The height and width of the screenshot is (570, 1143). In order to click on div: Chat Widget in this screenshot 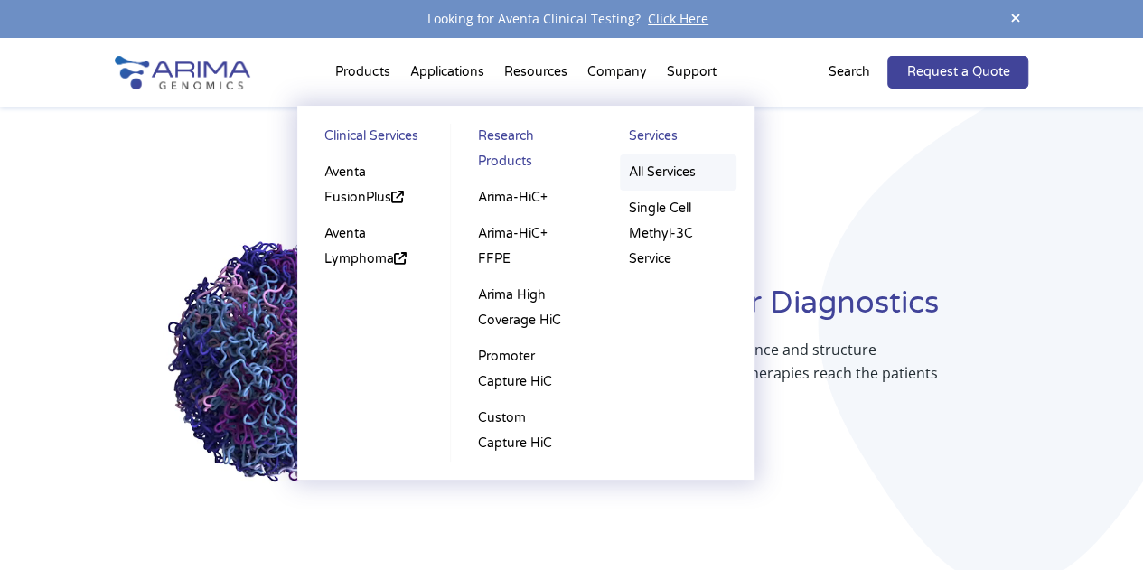, I will do `click(1098, 527)`.